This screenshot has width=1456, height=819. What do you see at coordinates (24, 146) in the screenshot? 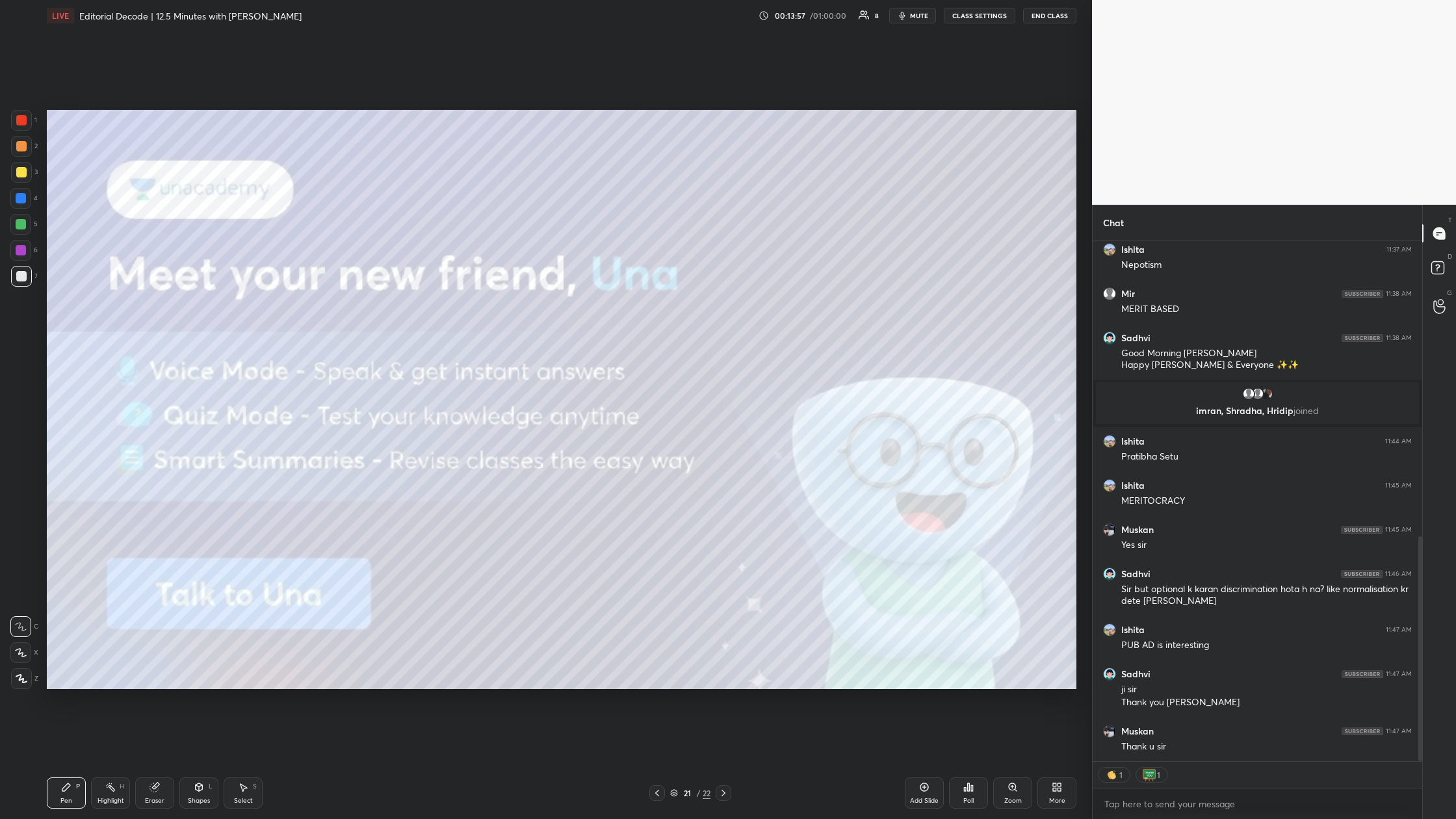
I see `div: 2` at bounding box center [24, 146].